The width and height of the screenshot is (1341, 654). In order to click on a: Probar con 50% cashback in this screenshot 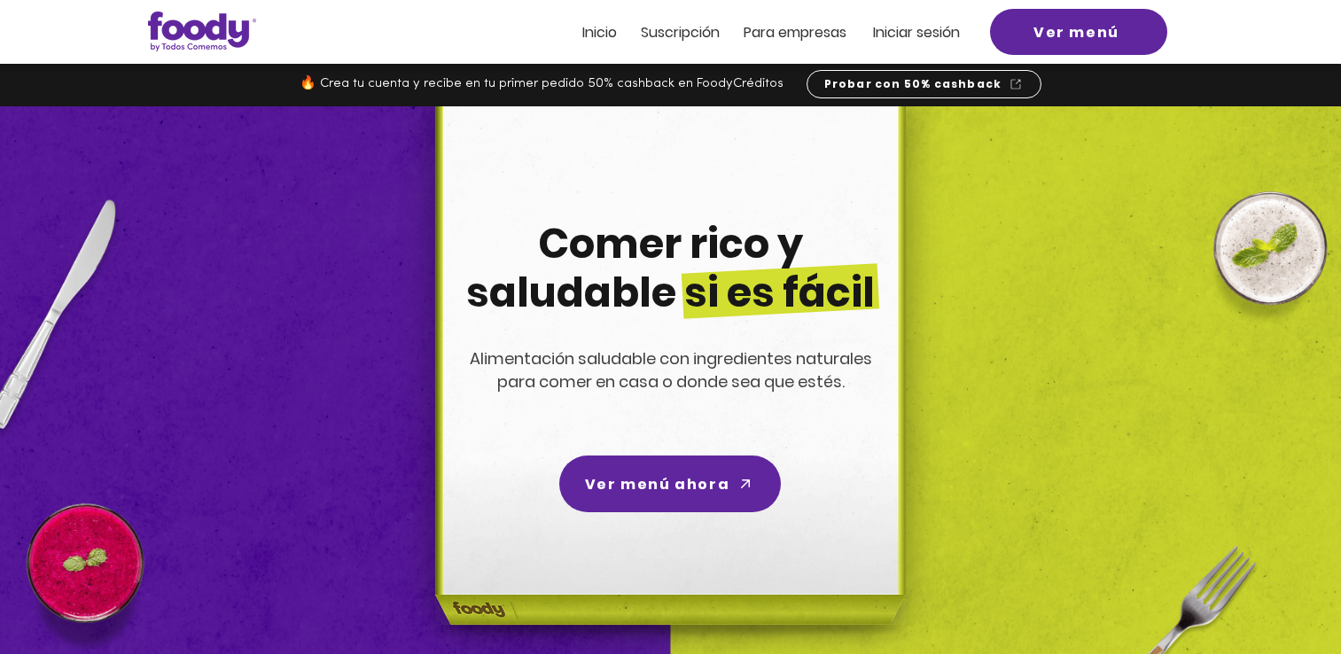, I will do `click(924, 84)`.